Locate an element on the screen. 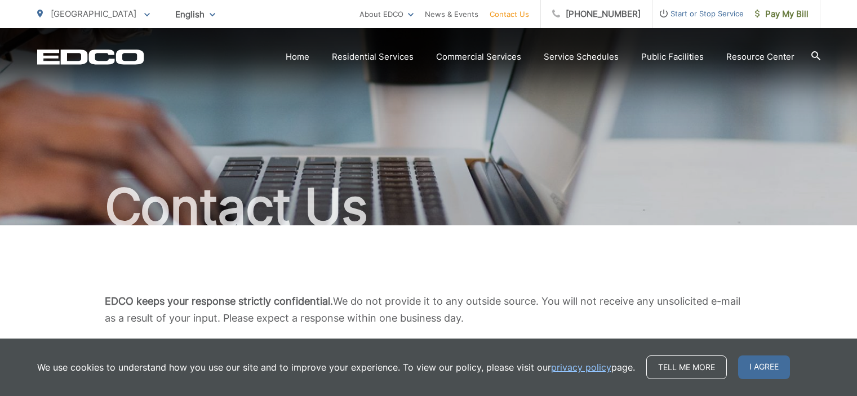  a: About EDCO is located at coordinates (387, 14).